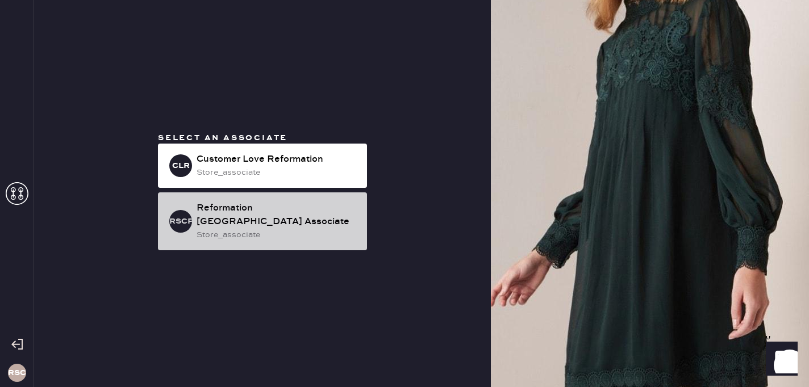  I want to click on div: Customer Love Reformation, so click(277, 160).